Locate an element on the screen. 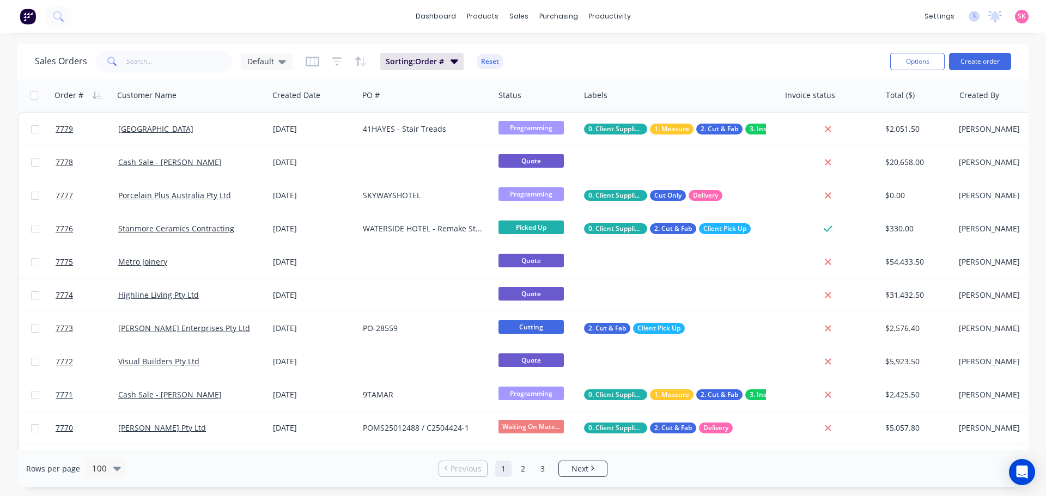  div: POMS25012488 / C2504424-1 is located at coordinates (423, 428).